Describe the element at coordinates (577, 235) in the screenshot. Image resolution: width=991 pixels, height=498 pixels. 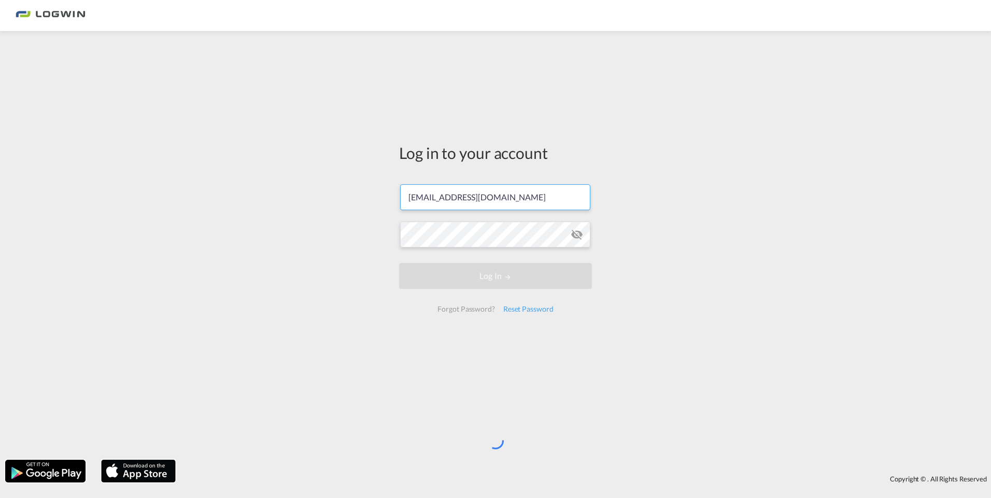
I see `md-icon: icon-eye-off` at that location.